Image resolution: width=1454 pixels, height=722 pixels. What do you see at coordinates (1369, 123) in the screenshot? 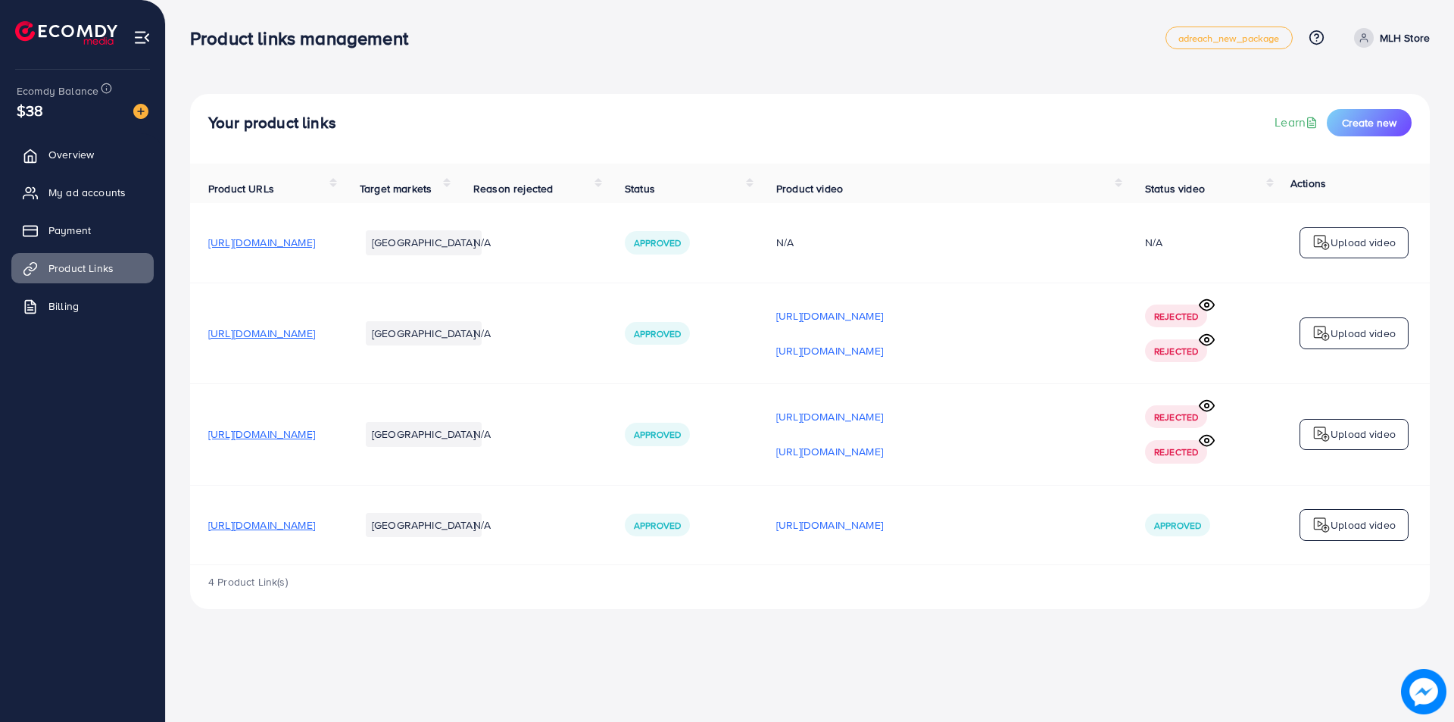
I see `span: Create new` at bounding box center [1369, 123].